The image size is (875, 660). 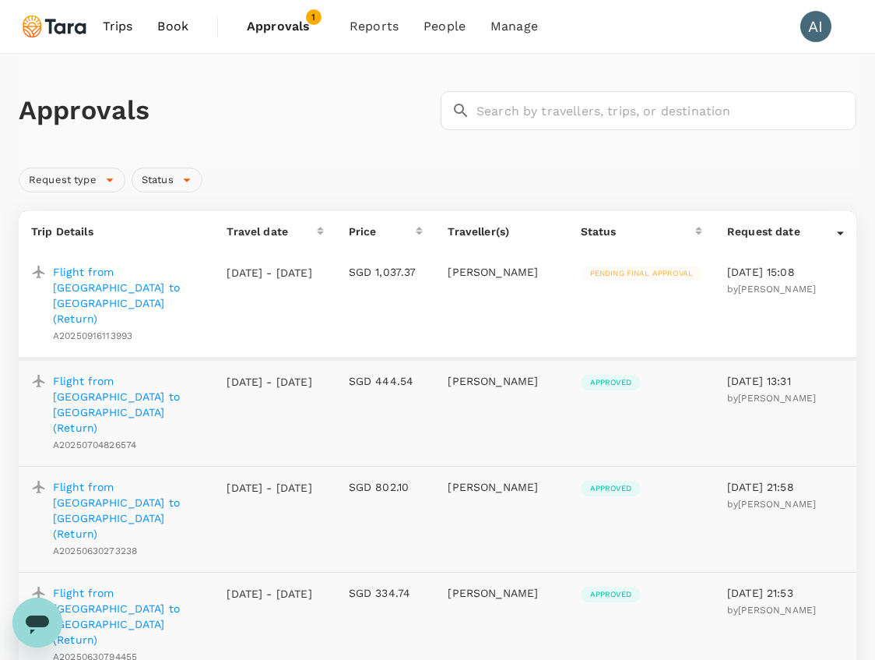 I want to click on p: SGD 802.10, so click(x=386, y=487).